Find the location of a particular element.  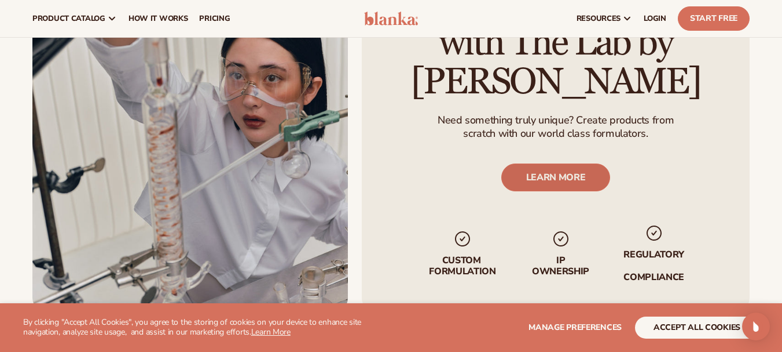

p: By clicking "Accept All Cookies", you agree to the storing of cookies on your device to enhance s... is located at coordinates (204, 327).